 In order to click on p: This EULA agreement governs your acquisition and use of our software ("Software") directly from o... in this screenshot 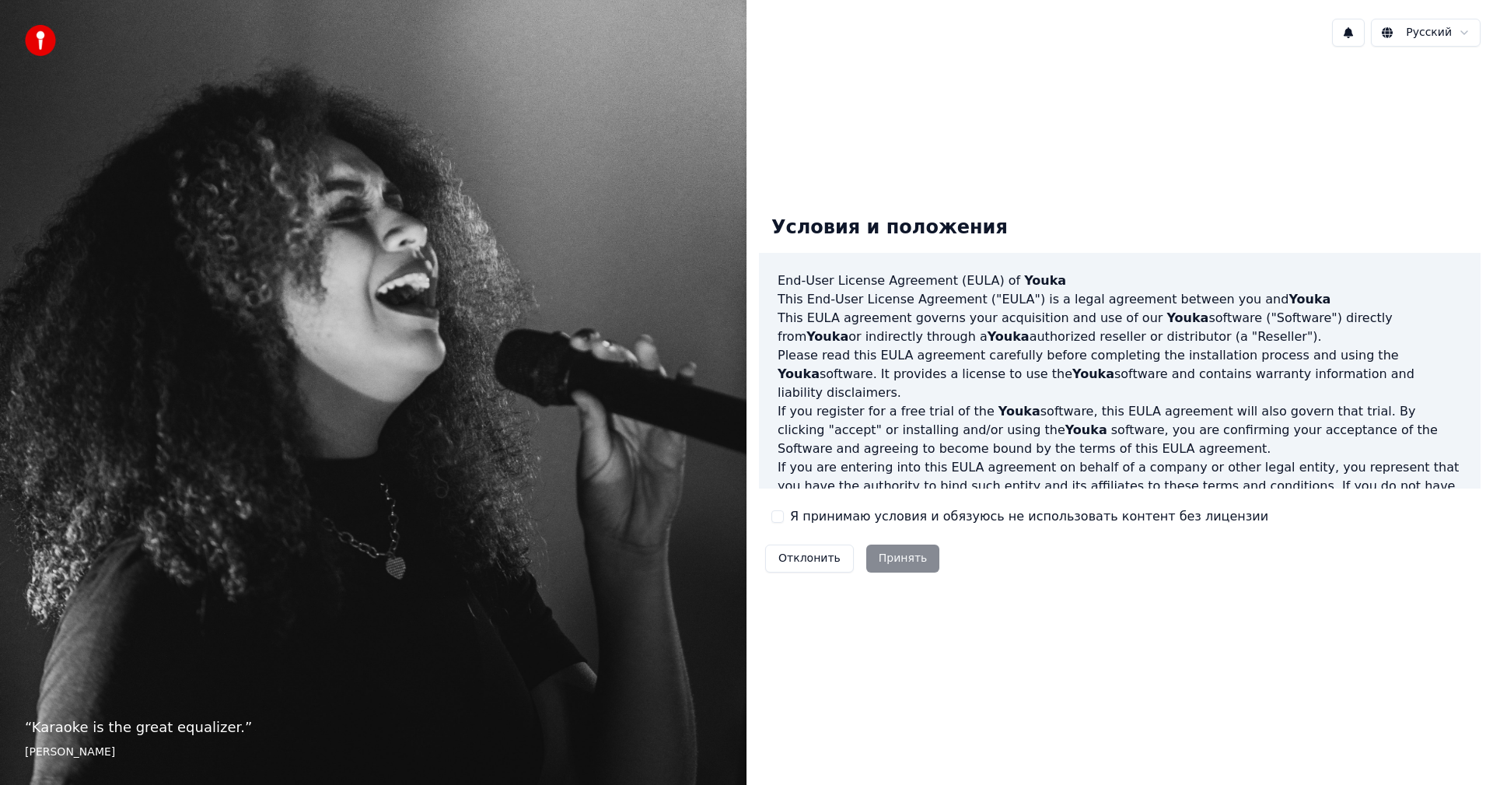, I will do `click(1120, 327)`.